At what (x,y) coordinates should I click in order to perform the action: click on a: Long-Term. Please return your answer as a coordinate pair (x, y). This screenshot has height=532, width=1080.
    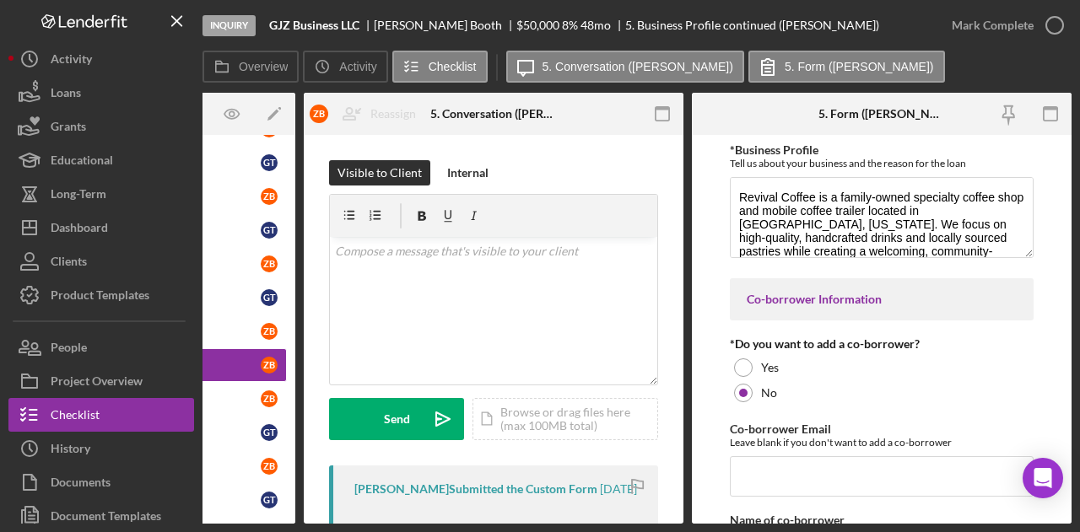
    Looking at the image, I should click on (101, 194).